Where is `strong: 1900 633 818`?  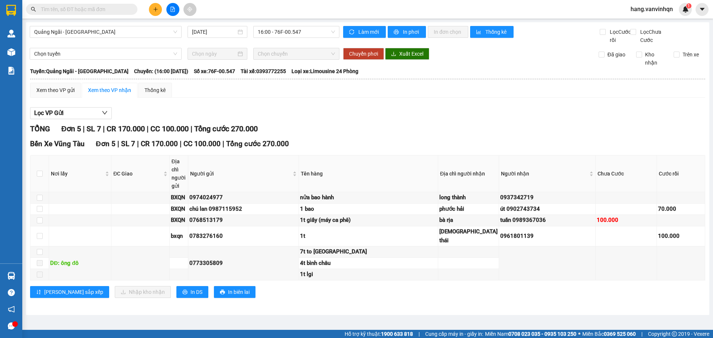 strong: 1900 633 818 is located at coordinates (397, 334).